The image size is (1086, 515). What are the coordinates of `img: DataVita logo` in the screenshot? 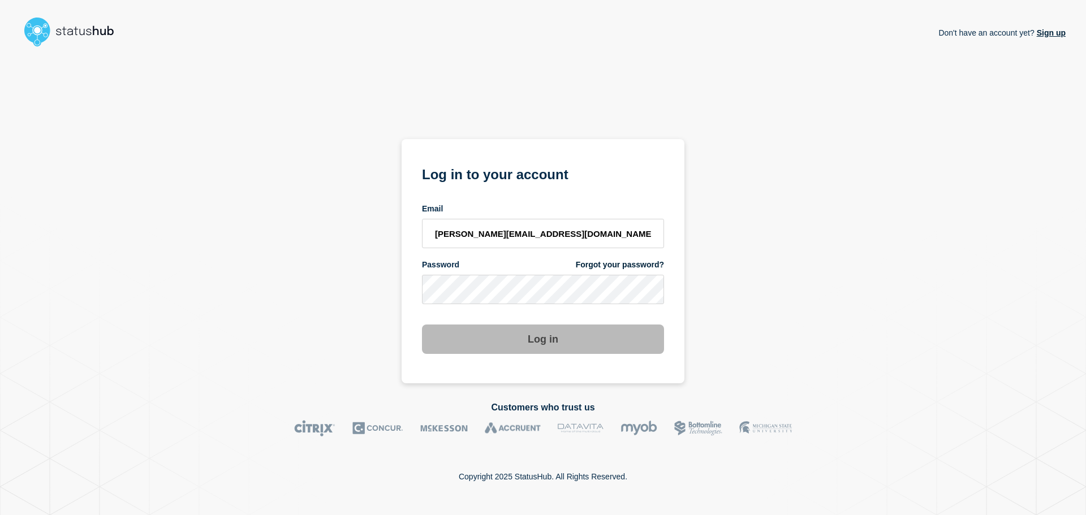 It's located at (580, 428).